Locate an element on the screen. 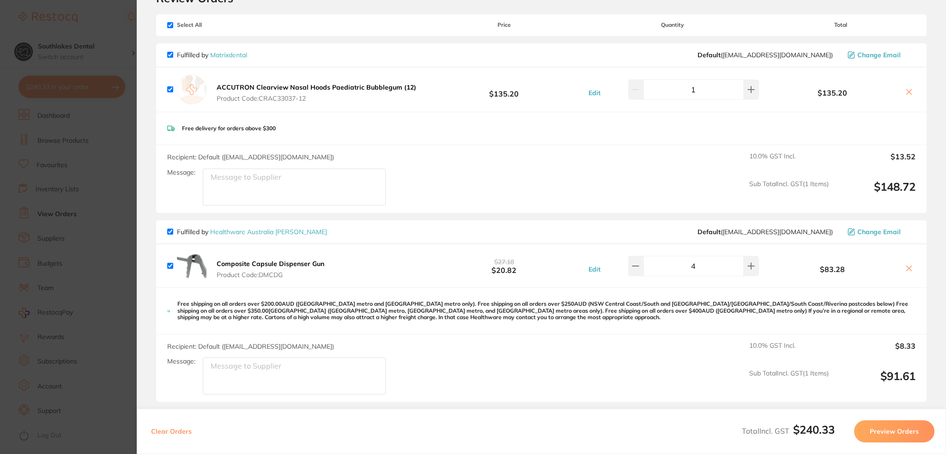 This screenshot has width=946, height=454. b: $20.82 is located at coordinates (504, 265).